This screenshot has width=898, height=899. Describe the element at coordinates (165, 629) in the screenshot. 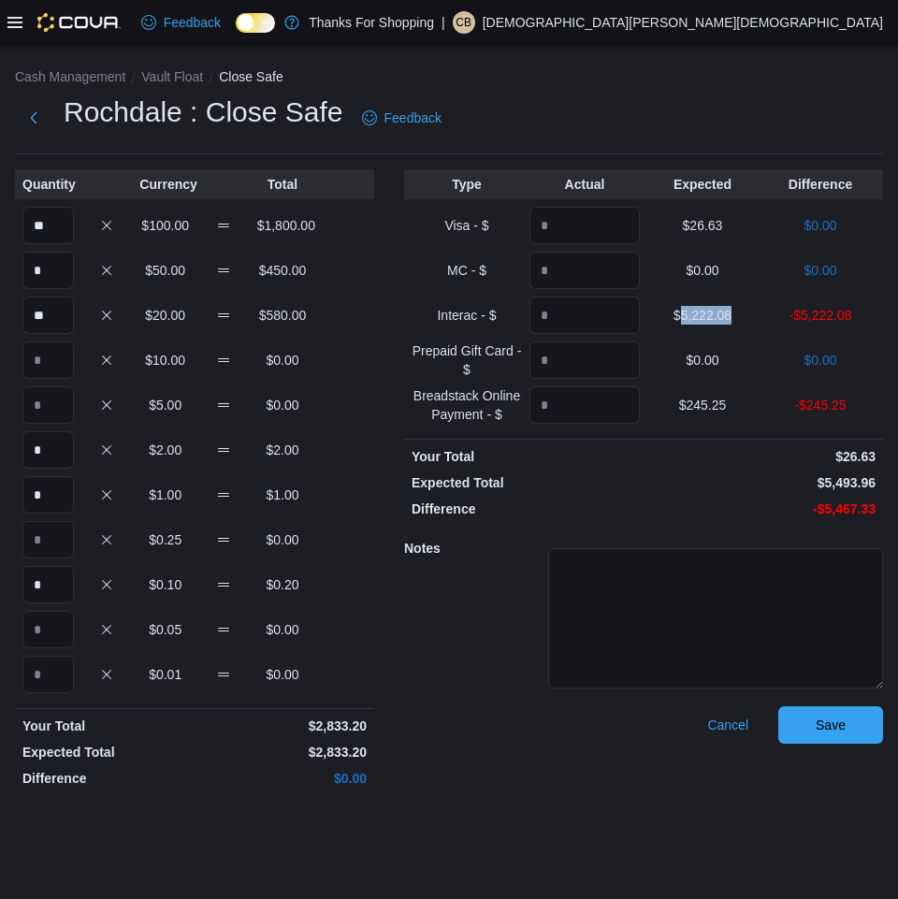

I see `p: $0.05` at that location.